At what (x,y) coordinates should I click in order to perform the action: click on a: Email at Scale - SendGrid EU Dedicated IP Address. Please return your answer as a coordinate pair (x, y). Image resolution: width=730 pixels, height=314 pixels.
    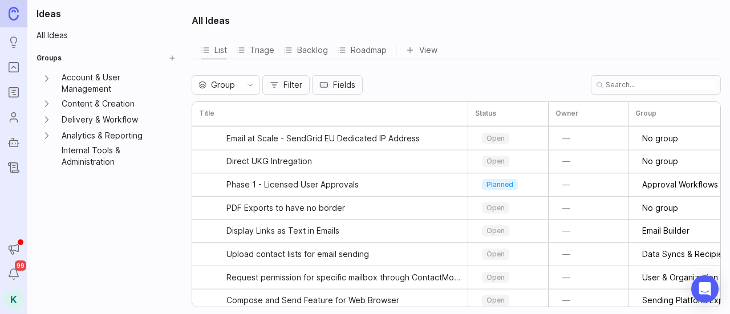
    Looking at the image, I should click on (343, 138).